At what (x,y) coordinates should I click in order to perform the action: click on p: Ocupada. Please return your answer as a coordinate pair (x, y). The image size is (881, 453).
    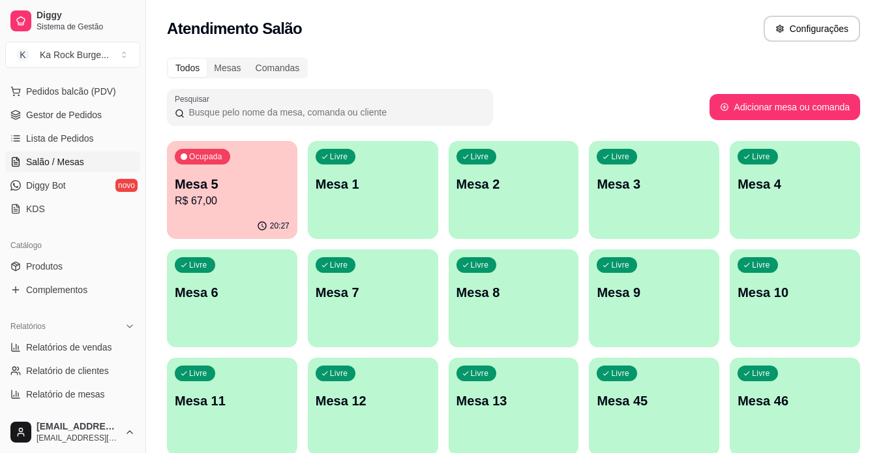
    Looking at the image, I should click on (205, 157).